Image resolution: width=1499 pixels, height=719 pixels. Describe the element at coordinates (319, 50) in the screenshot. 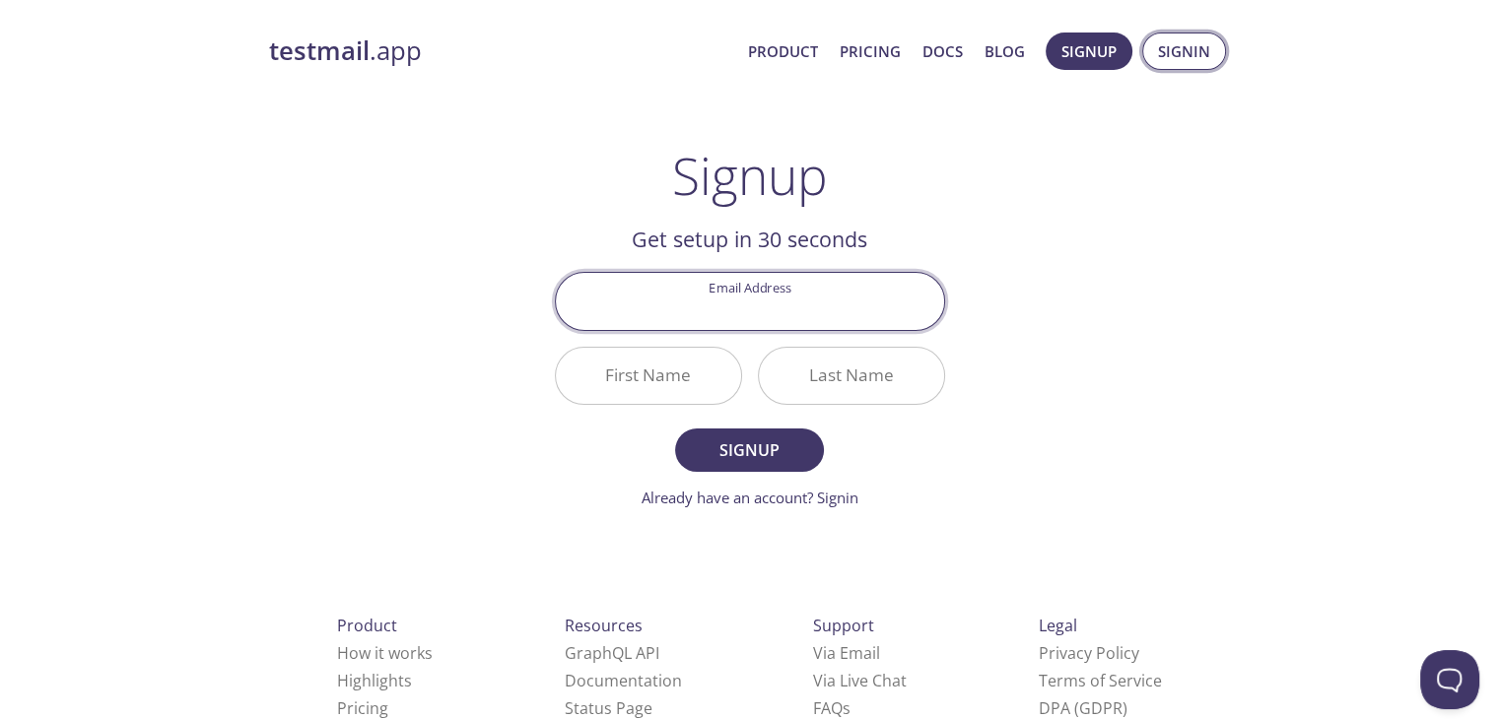

I see `strong: testmail` at that location.